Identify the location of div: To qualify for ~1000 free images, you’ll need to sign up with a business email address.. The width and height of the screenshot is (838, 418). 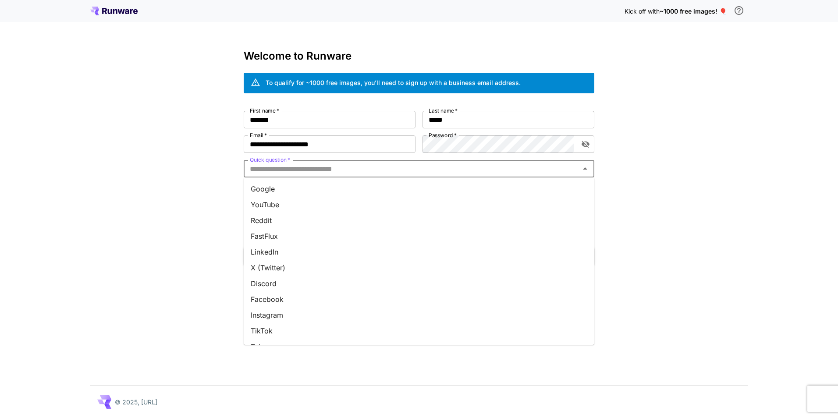
(393, 82).